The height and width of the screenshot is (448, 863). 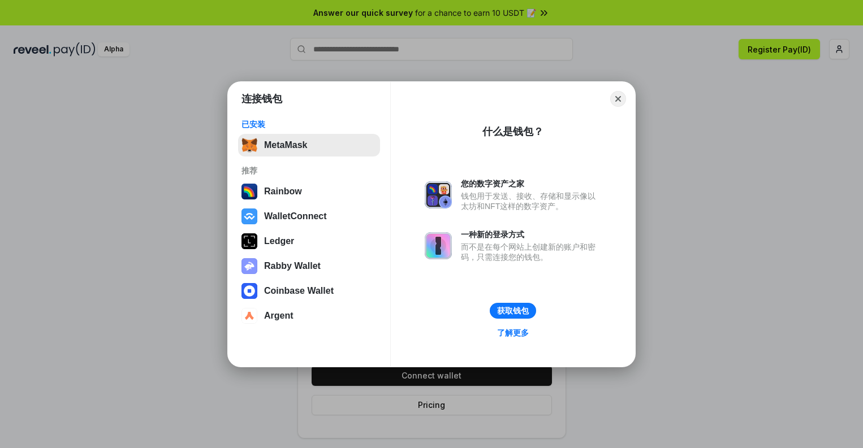 What do you see at coordinates (285, 145) in the screenshot?
I see `div: MetaMask` at bounding box center [285, 145].